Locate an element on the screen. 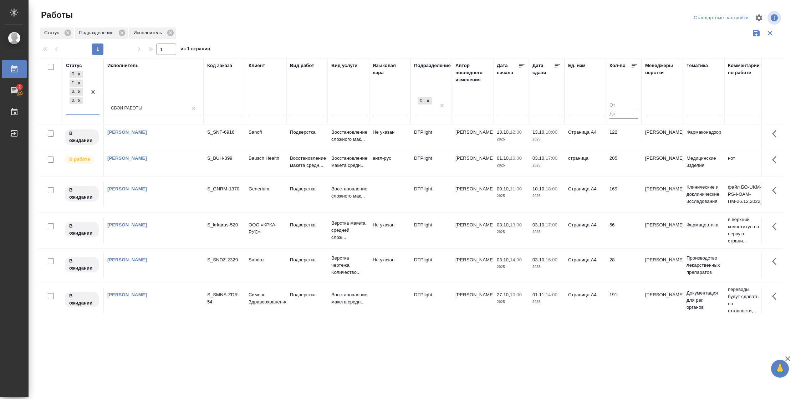 This screenshot has height=399, width=796. td: 169 is located at coordinates (624, 194).